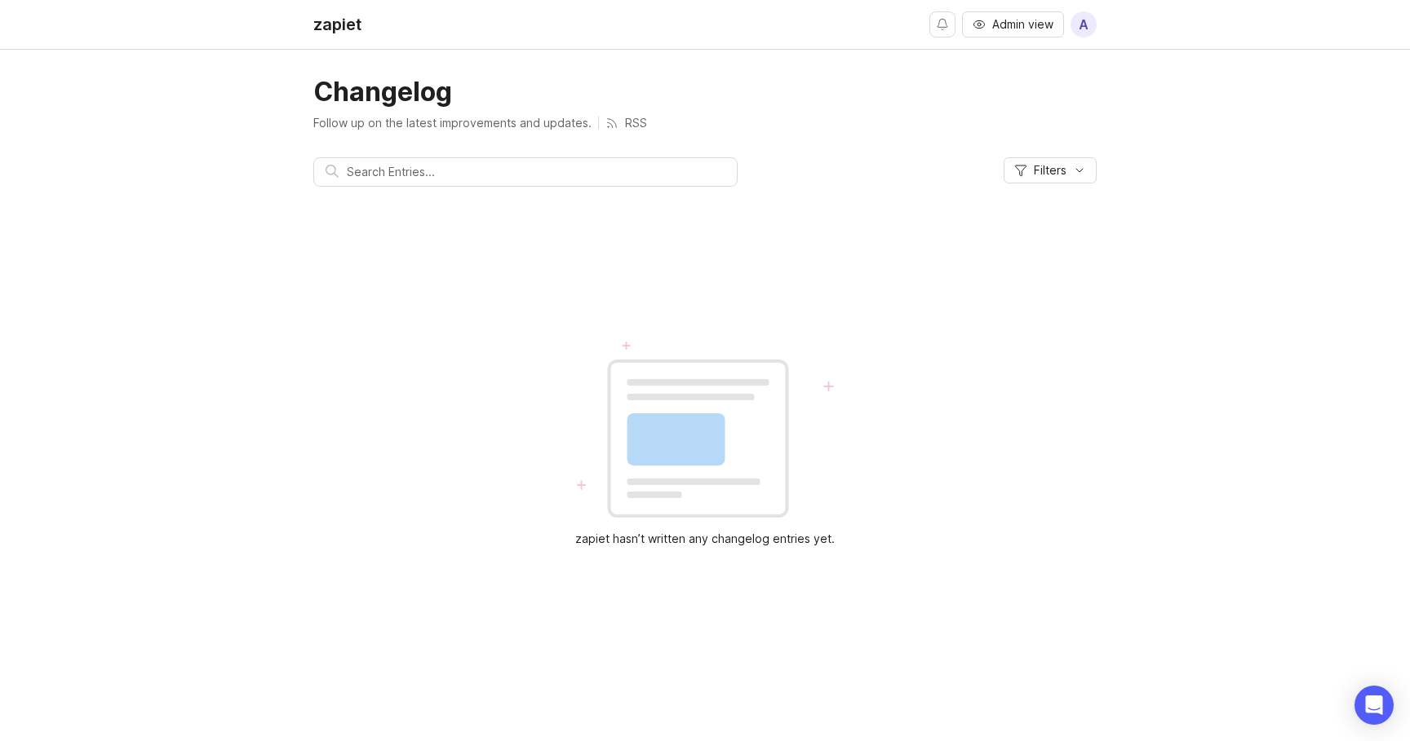 The image size is (1410, 741). I want to click on button: A, so click(1083, 24).